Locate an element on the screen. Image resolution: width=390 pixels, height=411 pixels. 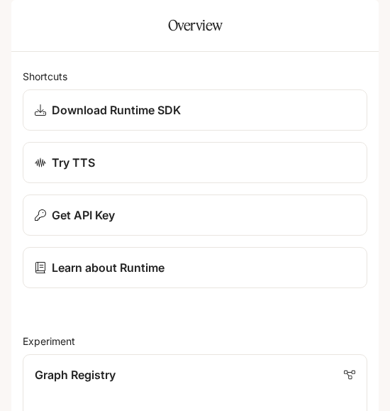
h2: Shortcuts is located at coordinates (195, 76).